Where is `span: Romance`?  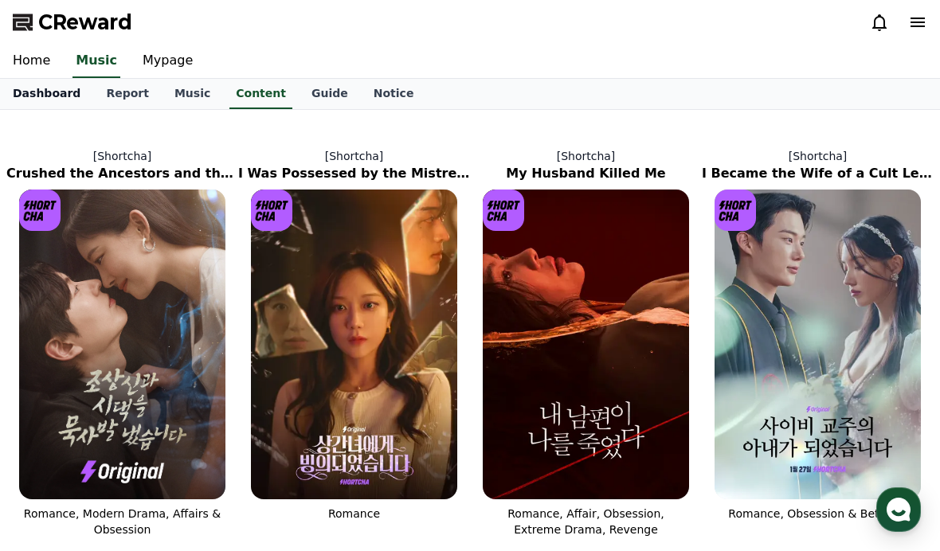
span: Romance is located at coordinates (354, 514).